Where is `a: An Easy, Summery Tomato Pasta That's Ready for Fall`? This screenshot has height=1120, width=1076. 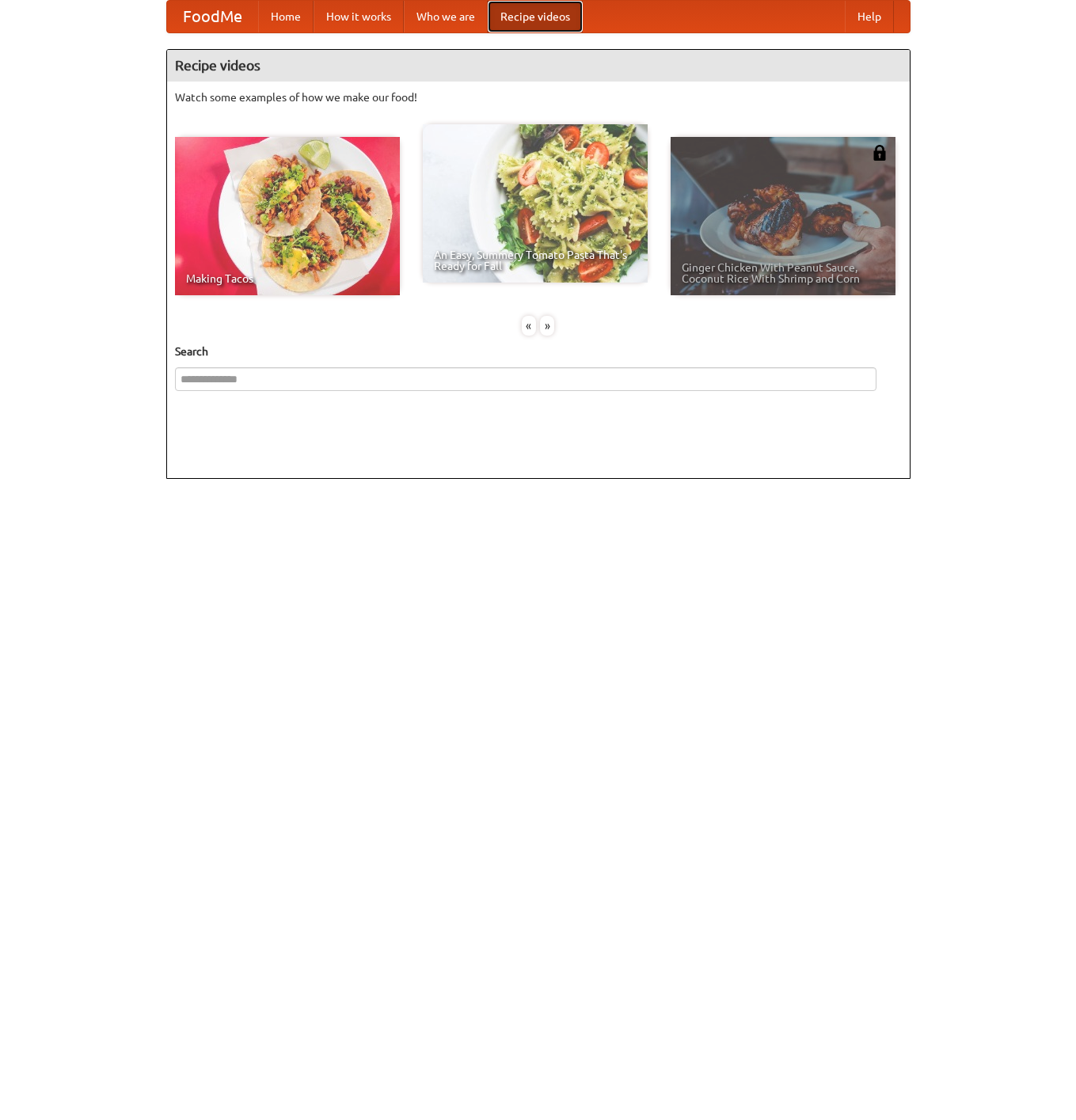
a: An Easy, Summery Tomato Pasta That's Ready for Fall is located at coordinates (535, 203).